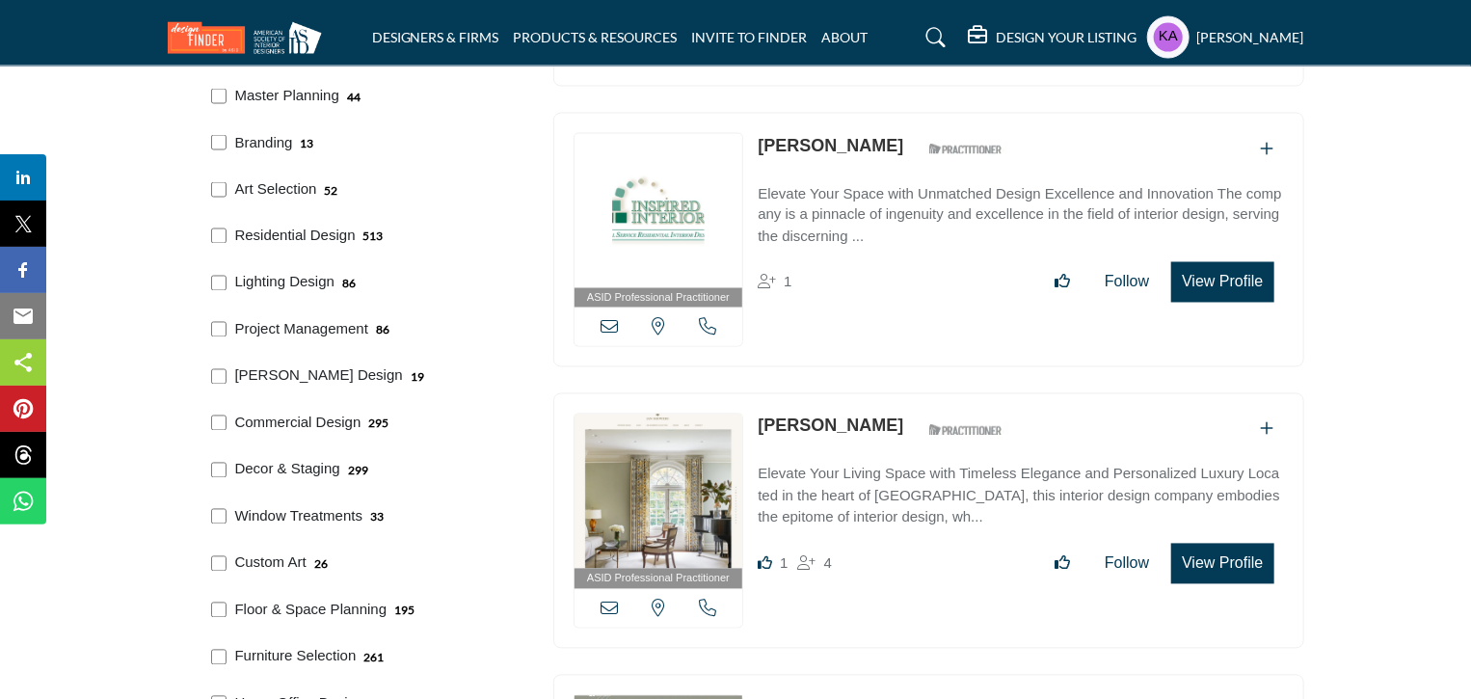  I want to click on div: 13 Results For Branding, so click(307, 143).